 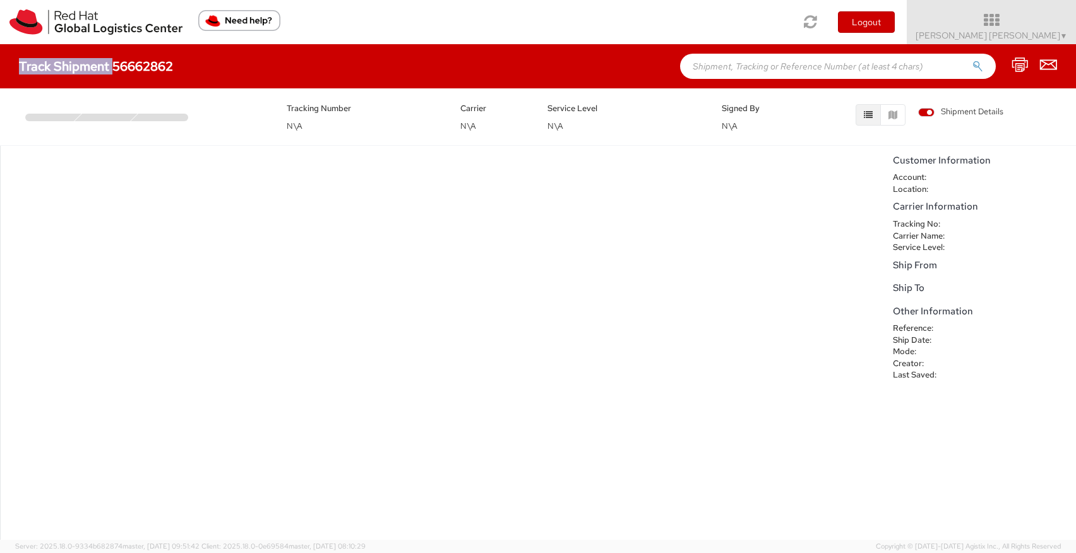 I want to click on button: Logout, so click(x=866, y=22).